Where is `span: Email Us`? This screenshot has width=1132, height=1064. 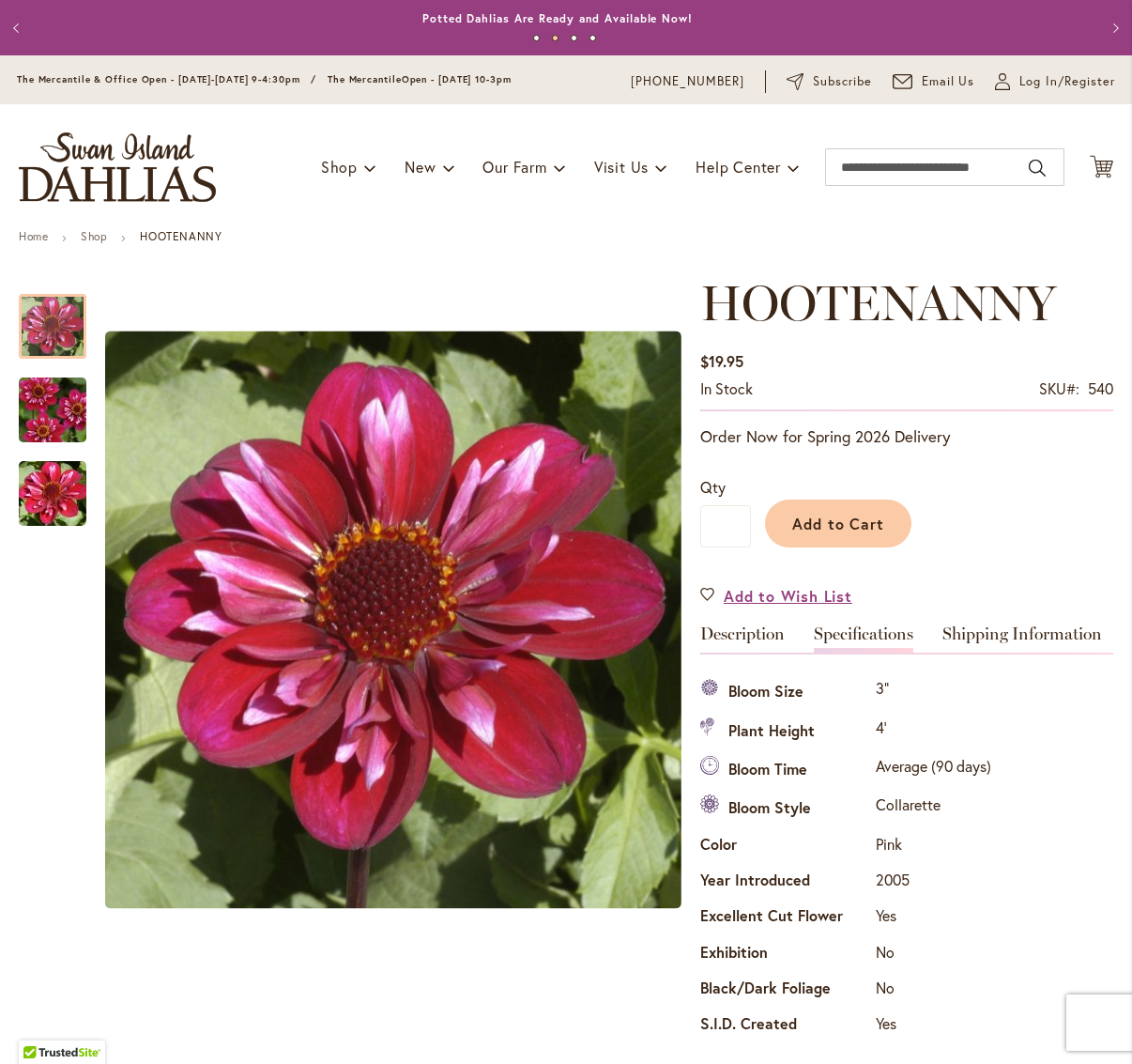
span: Email Us is located at coordinates (948, 81).